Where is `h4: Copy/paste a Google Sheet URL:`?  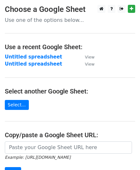 h4: Copy/paste a Google Sheet URL: is located at coordinates (70, 135).